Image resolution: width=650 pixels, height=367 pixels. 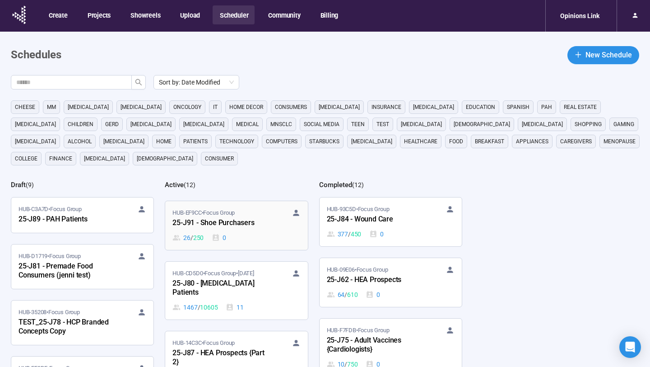 I want to click on span: finance, so click(x=61, y=158).